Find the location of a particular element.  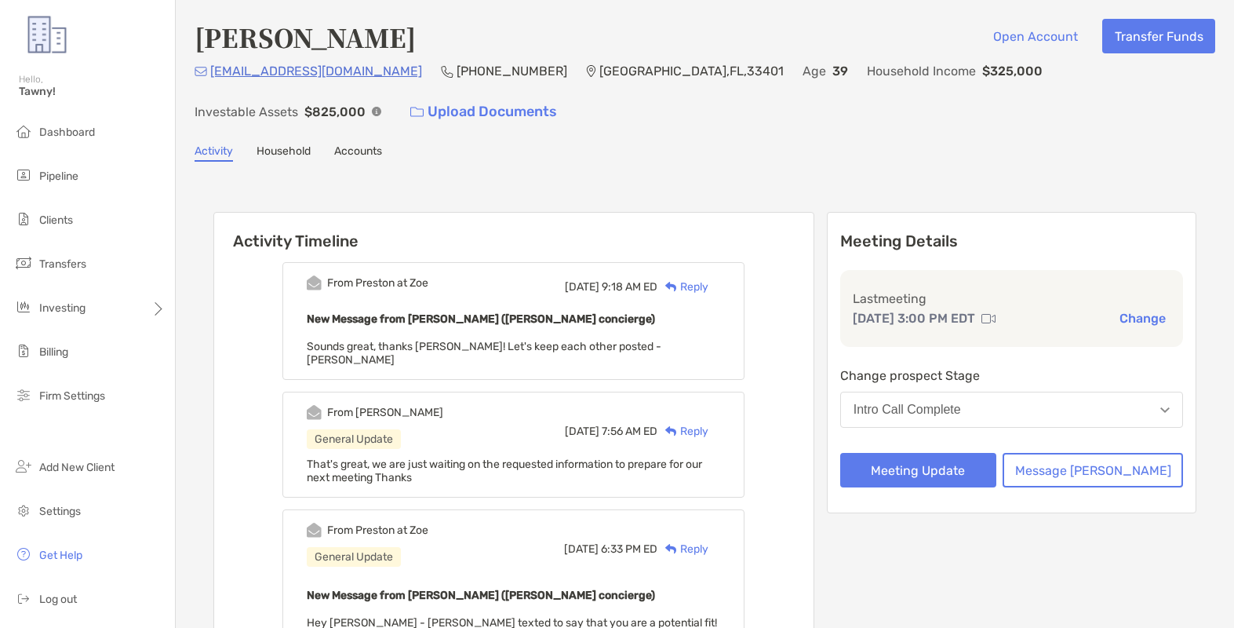

button: Transfer Funds is located at coordinates (1159, 36).